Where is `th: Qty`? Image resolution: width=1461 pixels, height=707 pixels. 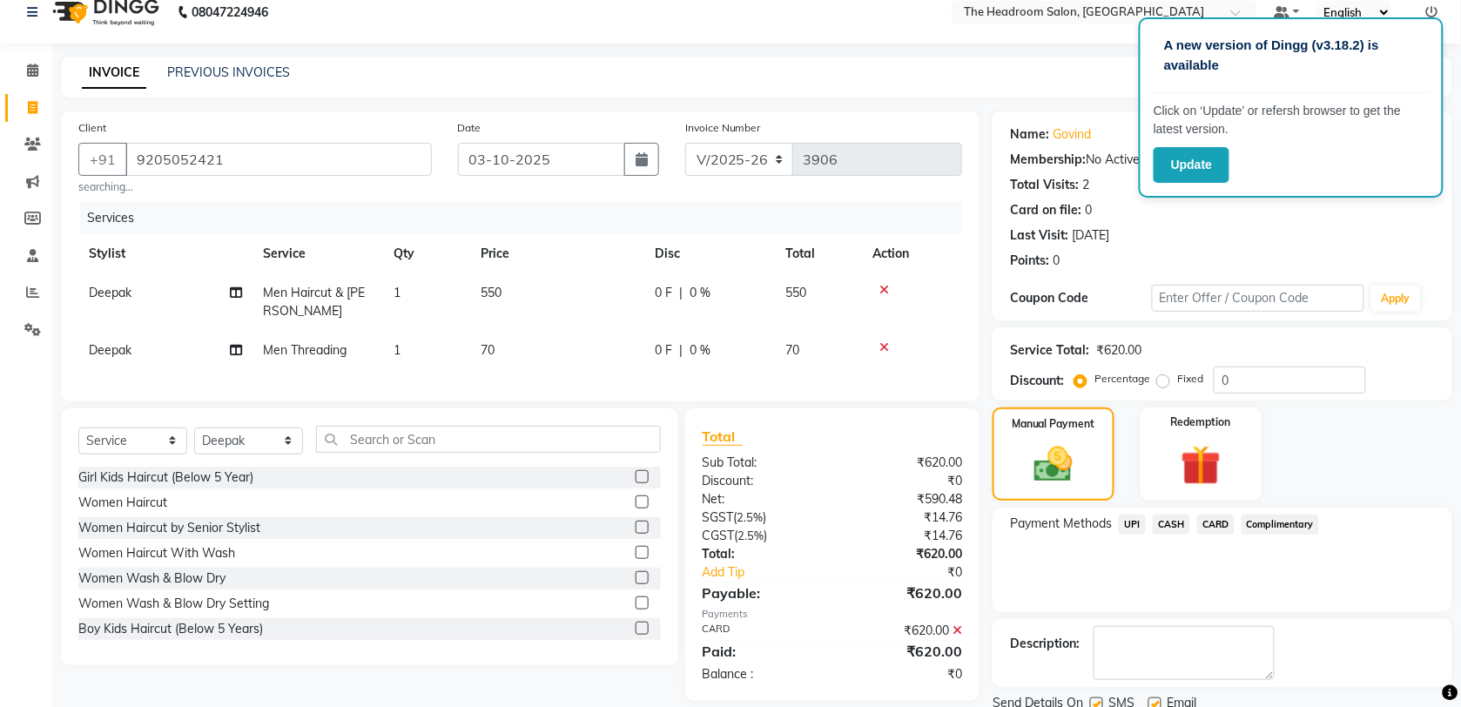 th: Qty is located at coordinates (427, 253).